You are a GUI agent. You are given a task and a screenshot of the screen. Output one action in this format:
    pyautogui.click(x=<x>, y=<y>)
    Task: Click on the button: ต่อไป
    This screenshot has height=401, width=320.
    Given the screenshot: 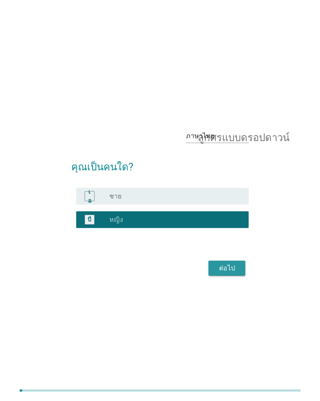 What is the action you would take?
    pyautogui.click(x=227, y=268)
    